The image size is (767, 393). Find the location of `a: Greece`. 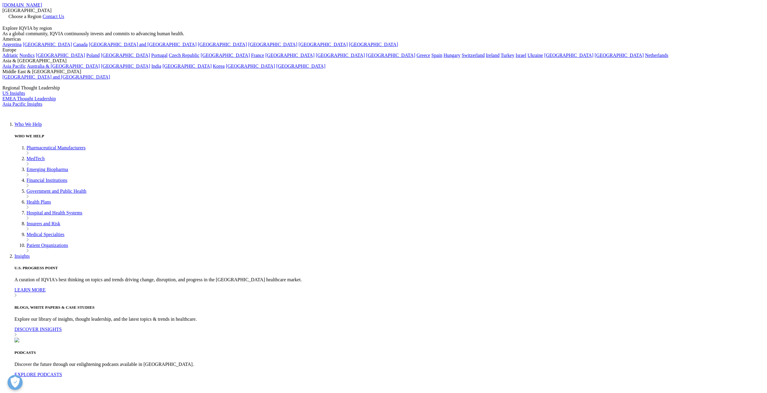

a: Greece is located at coordinates (423, 55).